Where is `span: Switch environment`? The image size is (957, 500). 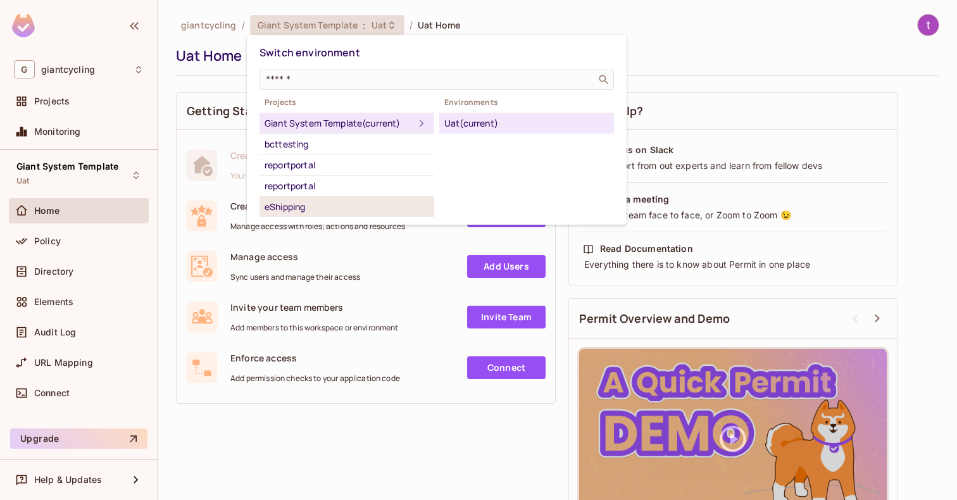 span: Switch environment is located at coordinates (310, 53).